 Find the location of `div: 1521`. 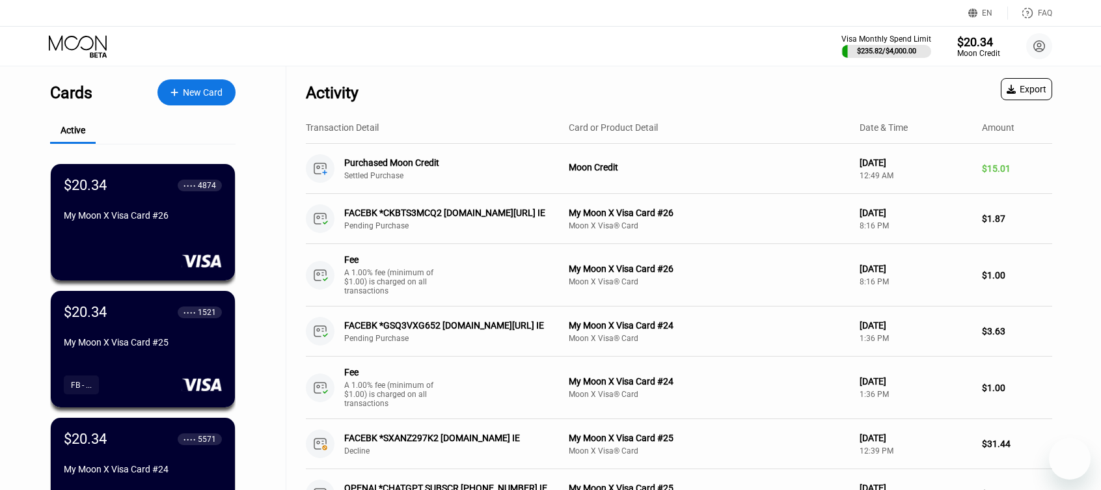

div: 1521 is located at coordinates (207, 312).